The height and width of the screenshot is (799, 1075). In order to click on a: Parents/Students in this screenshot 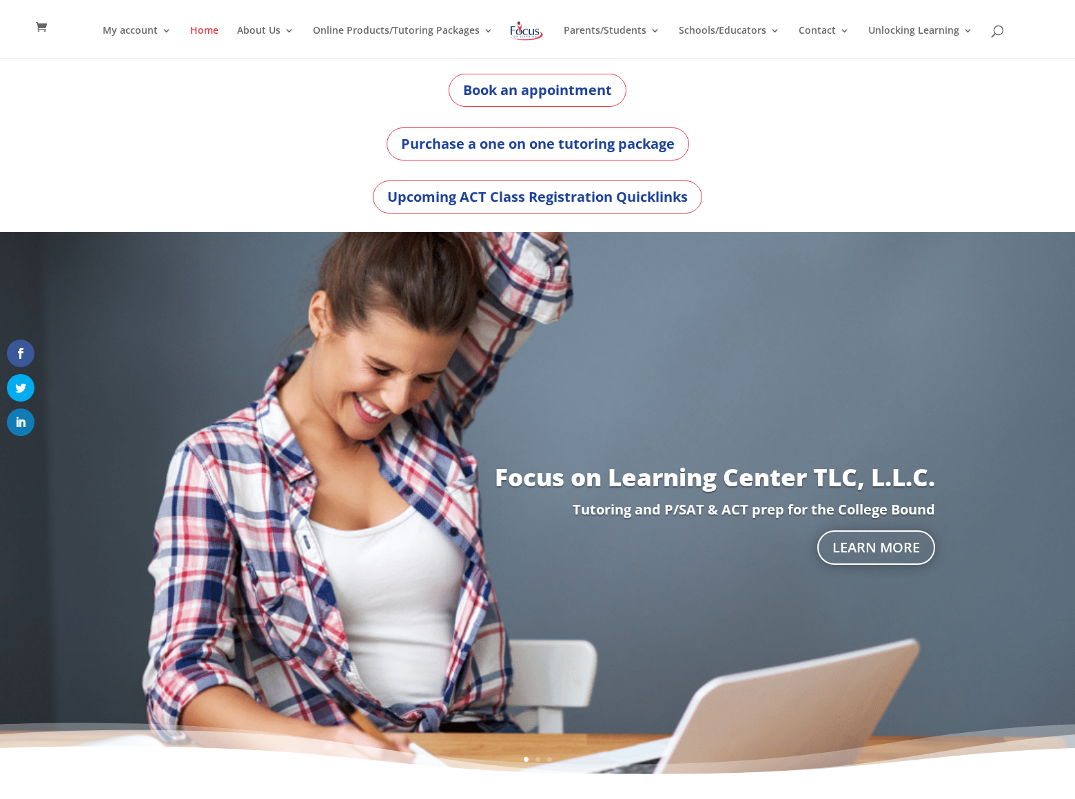, I will do `click(612, 41)`.